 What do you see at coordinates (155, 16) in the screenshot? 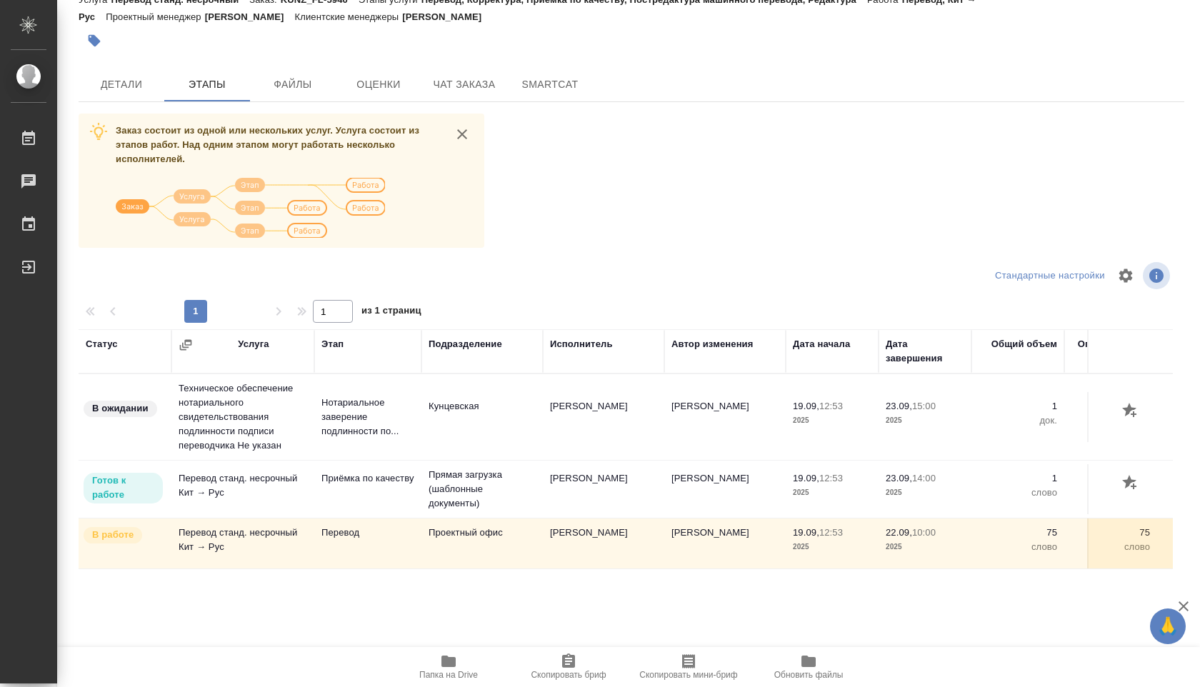
I see `p: Проектный менеджер` at bounding box center [155, 16].